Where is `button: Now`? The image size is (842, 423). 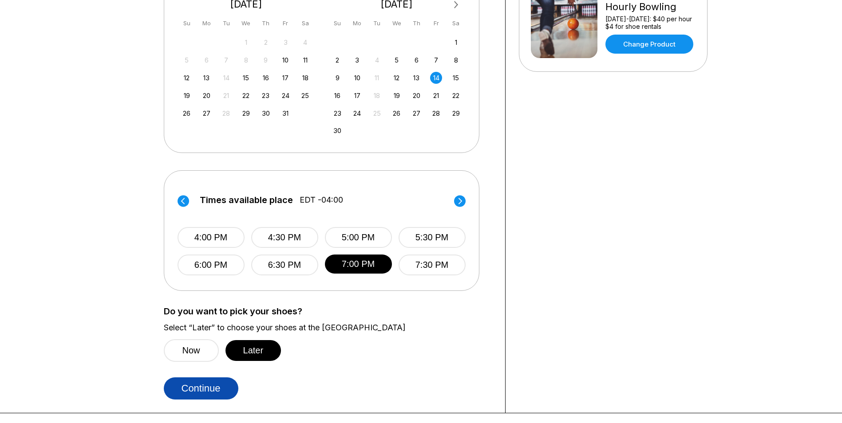 button: Now is located at coordinates (191, 351).